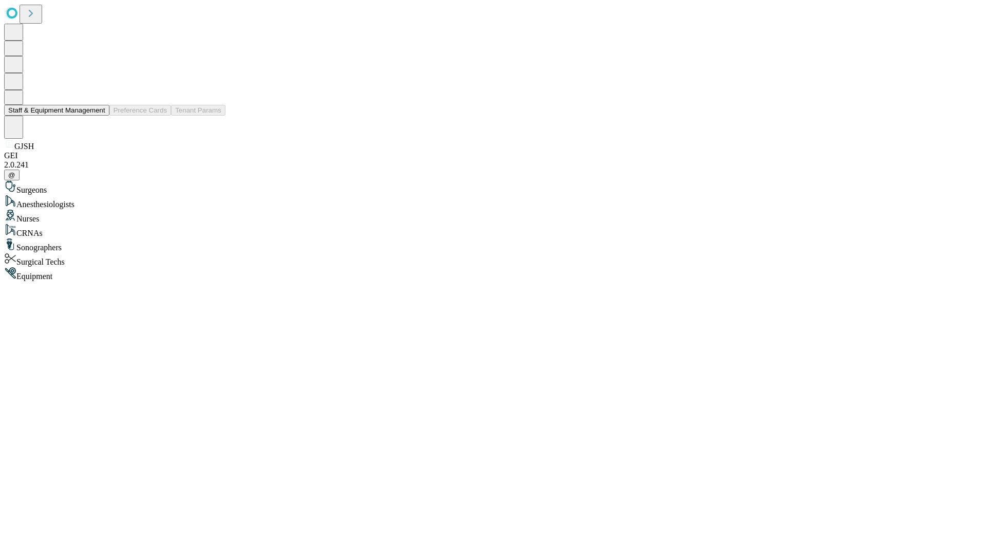 This screenshot has width=986, height=555. Describe the element at coordinates (493, 165) in the screenshot. I see `div: 2.0.241` at that location.